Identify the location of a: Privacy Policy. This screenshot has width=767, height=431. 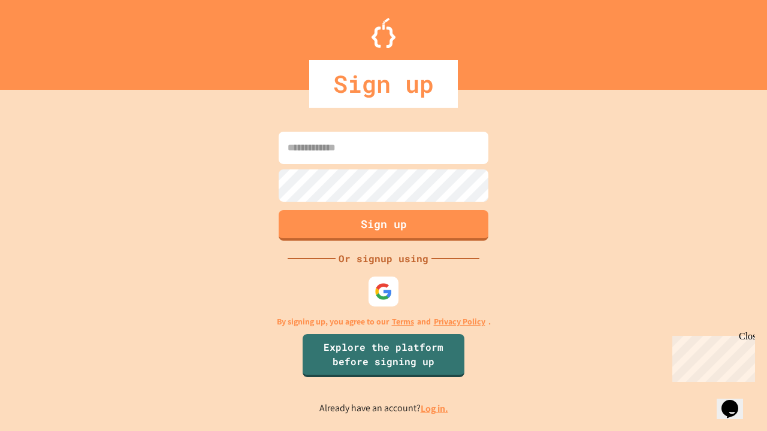
(459, 322).